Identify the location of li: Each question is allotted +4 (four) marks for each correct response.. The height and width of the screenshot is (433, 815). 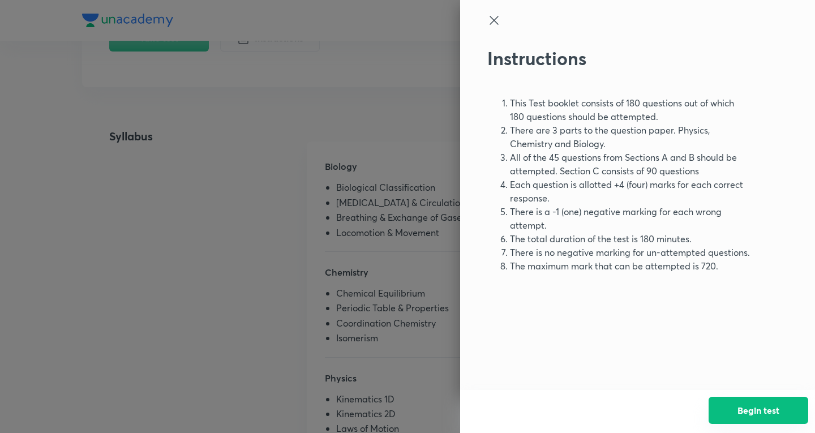
(630, 191).